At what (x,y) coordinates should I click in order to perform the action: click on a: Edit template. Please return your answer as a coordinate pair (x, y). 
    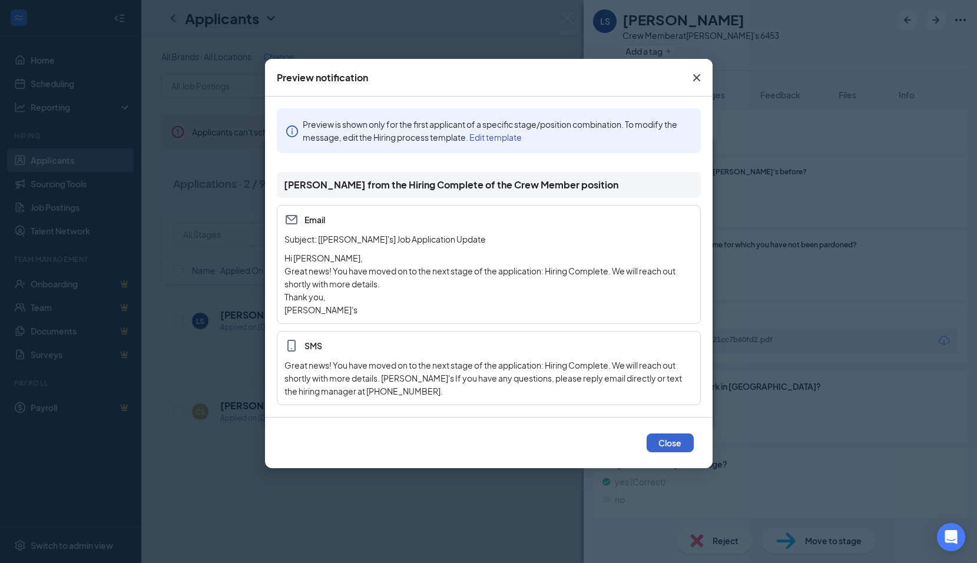
    Looking at the image, I should click on (495, 137).